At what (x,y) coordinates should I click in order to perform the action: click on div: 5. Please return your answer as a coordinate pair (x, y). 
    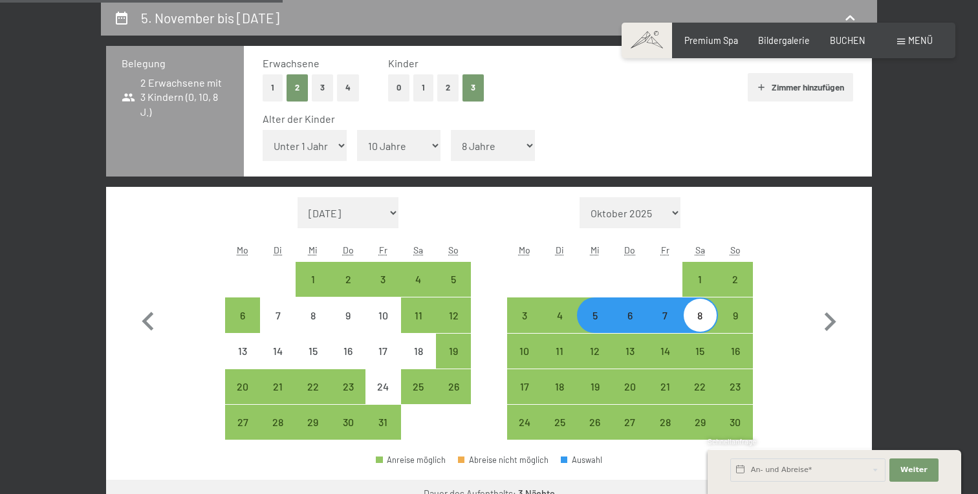
    Looking at the image, I should click on (595, 327).